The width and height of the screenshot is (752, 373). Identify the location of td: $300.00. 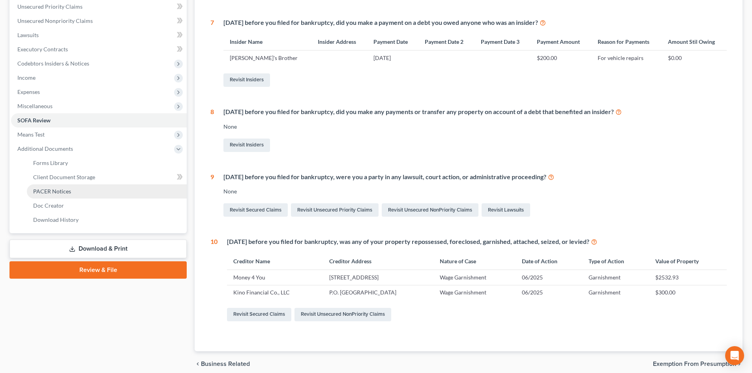
(687, 292).